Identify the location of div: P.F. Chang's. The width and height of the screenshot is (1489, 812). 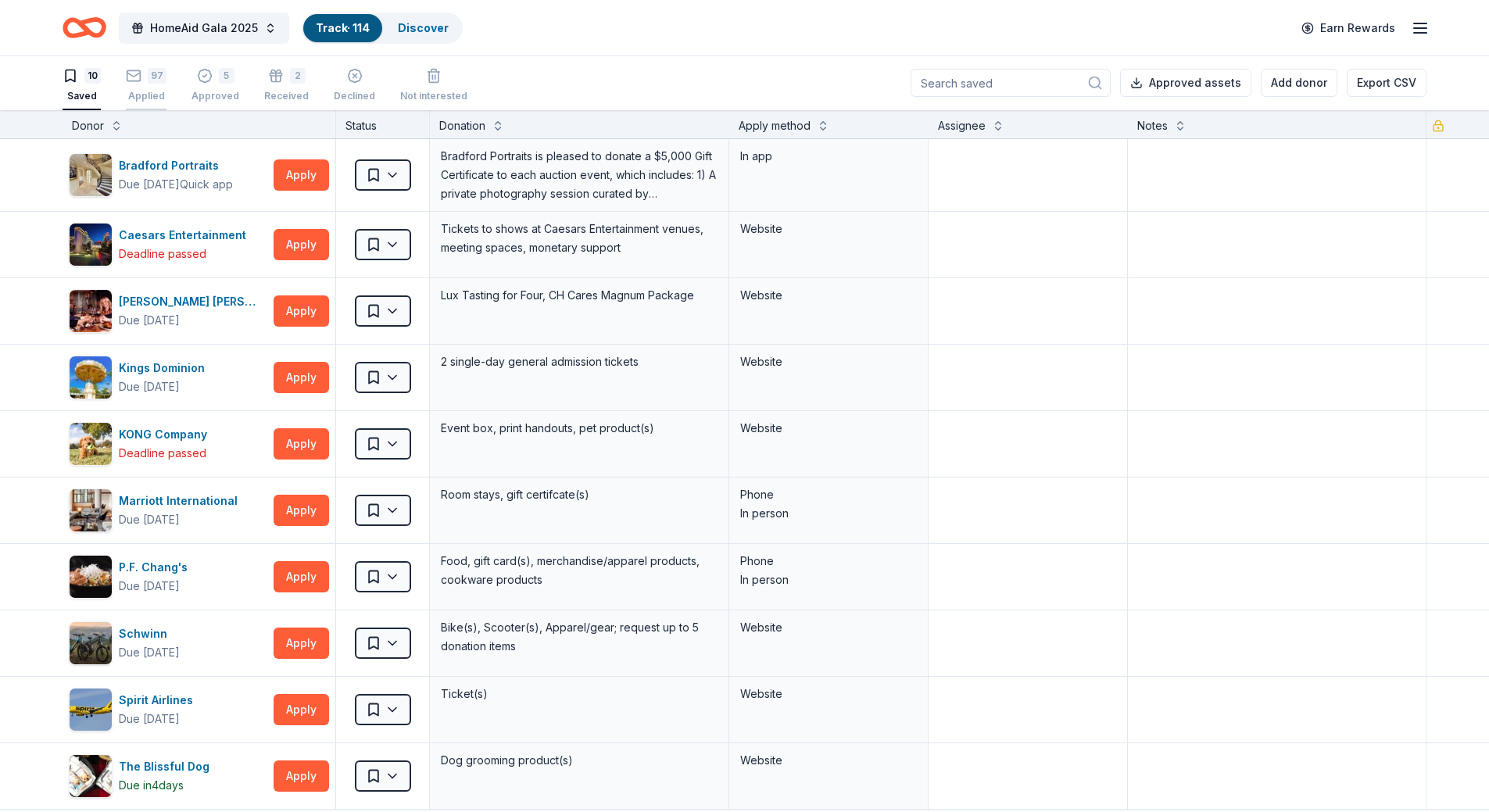
(156, 568).